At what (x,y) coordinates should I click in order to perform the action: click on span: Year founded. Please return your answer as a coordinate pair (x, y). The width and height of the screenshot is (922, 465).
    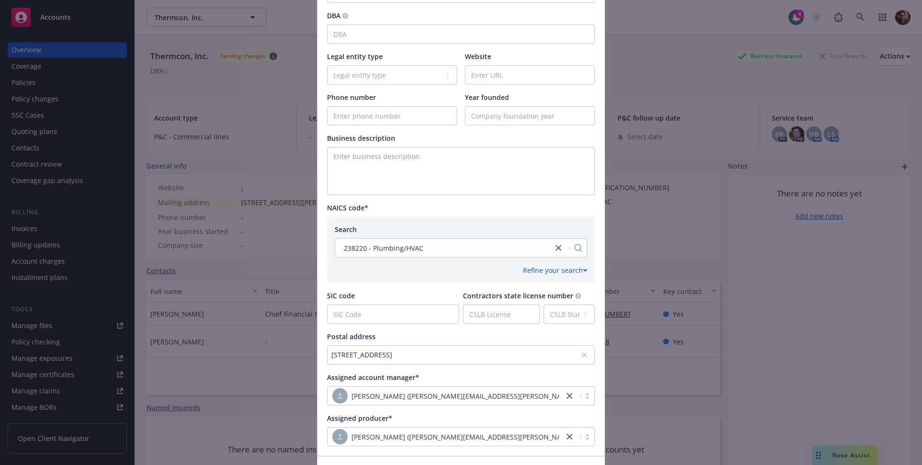
    Looking at the image, I should click on (487, 97).